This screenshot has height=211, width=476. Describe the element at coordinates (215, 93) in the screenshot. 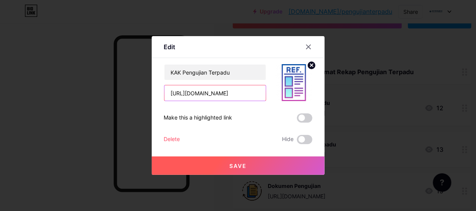

I see `input: URL` at that location.